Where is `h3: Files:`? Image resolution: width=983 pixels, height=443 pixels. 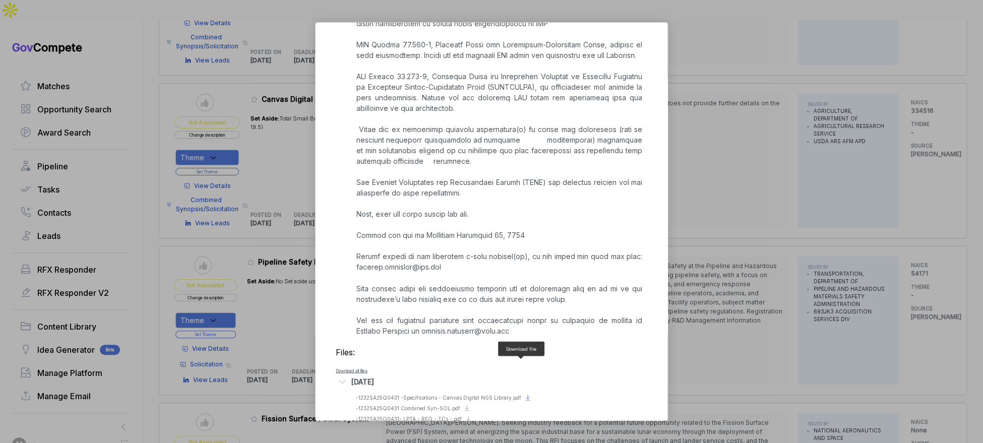
h3: Files: is located at coordinates (492, 352).